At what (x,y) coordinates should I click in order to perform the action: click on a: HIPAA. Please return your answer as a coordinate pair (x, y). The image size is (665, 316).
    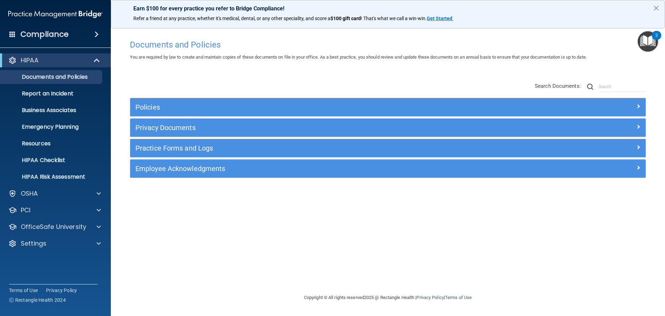
    Looking at the image, I should click on (54, 60).